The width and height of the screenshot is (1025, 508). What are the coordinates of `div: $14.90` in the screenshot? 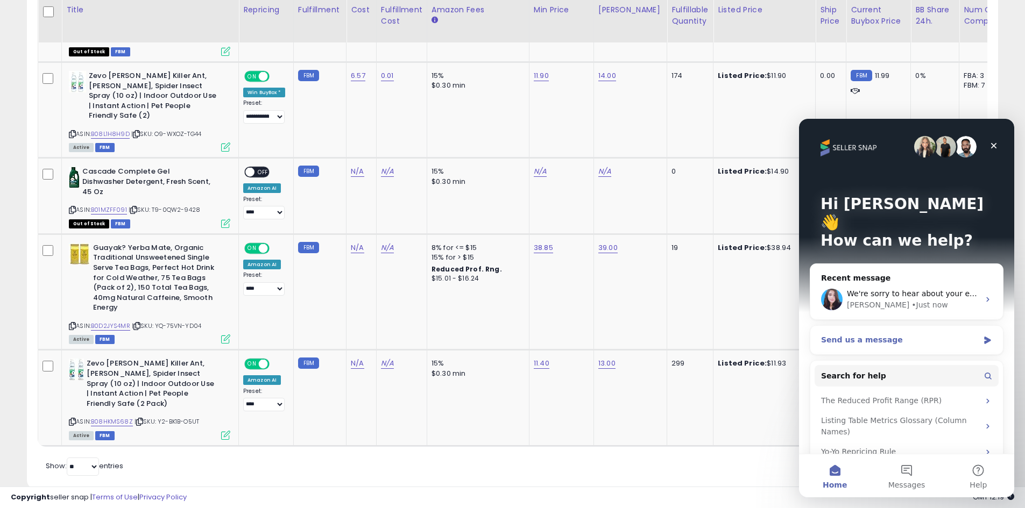 It's located at (762, 172).